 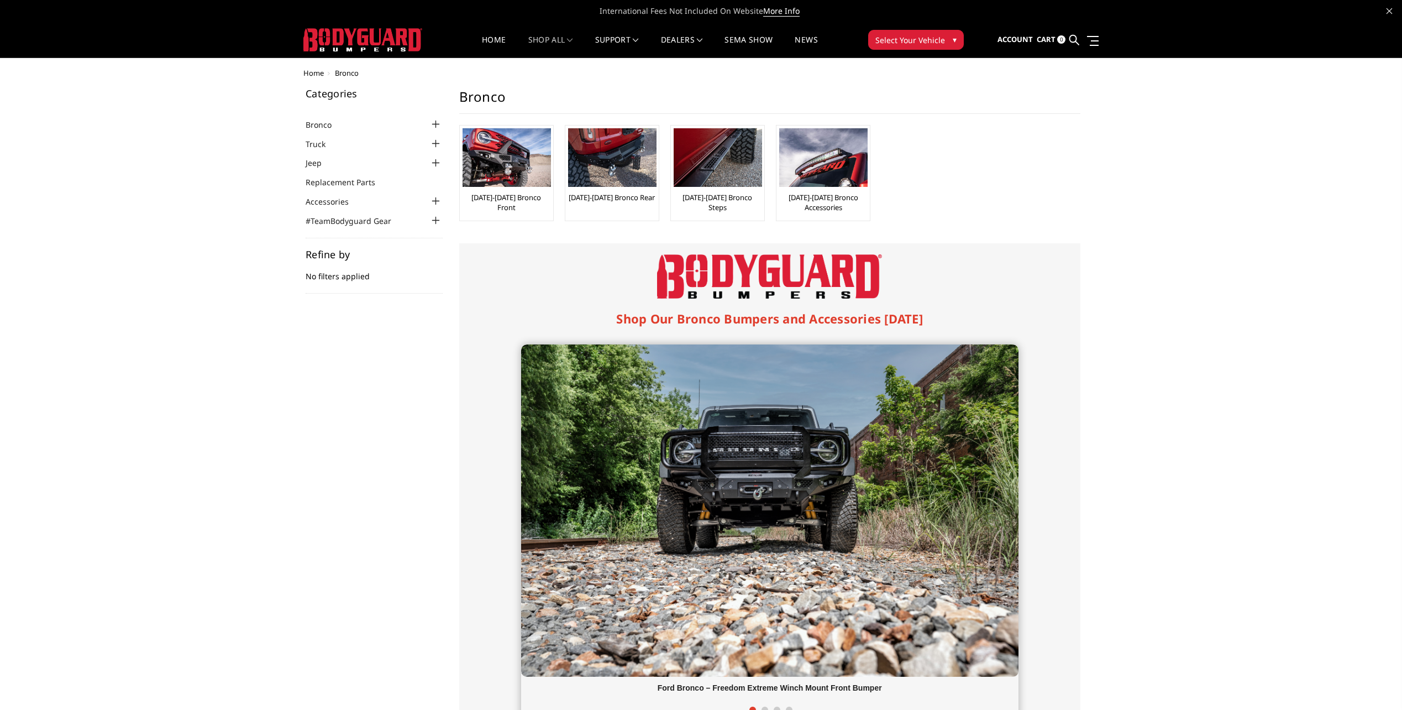 I want to click on span: Account, so click(x=1015, y=39).